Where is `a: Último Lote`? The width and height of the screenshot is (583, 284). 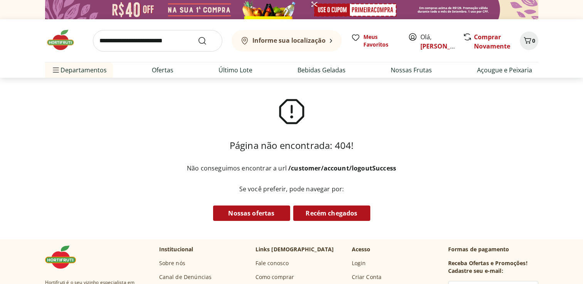
a: Último Lote is located at coordinates (235, 70).